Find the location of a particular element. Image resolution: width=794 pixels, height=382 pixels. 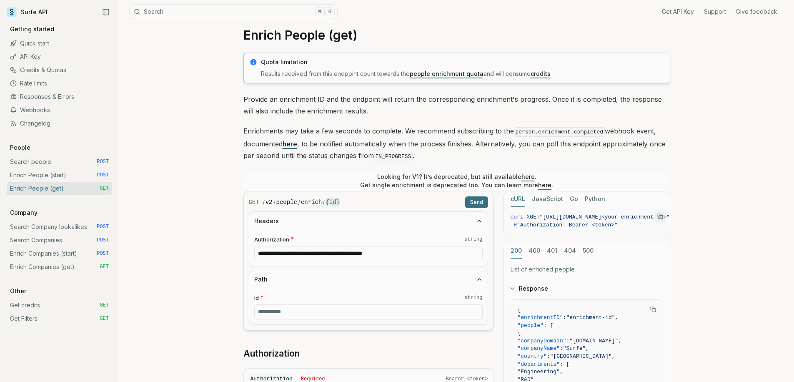

a: Search Company lookalikes POST is located at coordinates (59, 227).